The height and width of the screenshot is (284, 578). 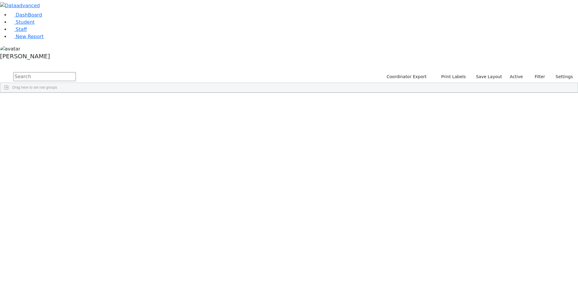 I want to click on span: Drag here to set row groups, so click(x=35, y=88).